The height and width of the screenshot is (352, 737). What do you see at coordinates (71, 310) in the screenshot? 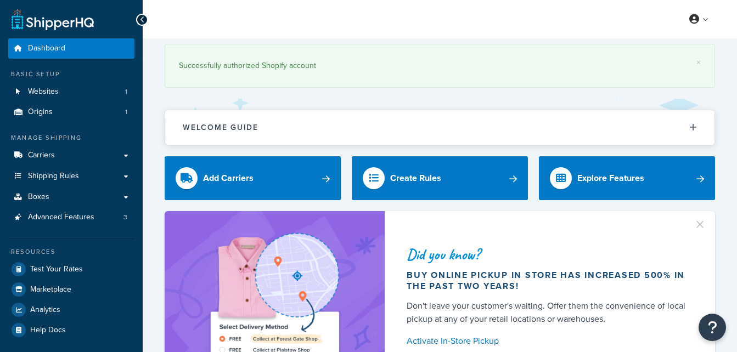
I see `a: Analytics` at bounding box center [71, 310].